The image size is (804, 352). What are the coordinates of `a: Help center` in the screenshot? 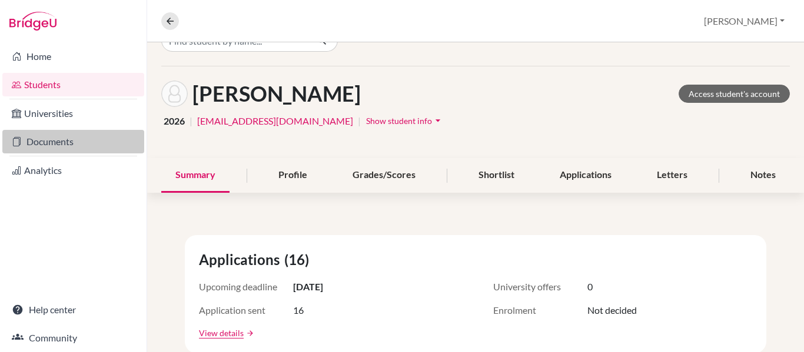 It's located at (73, 310).